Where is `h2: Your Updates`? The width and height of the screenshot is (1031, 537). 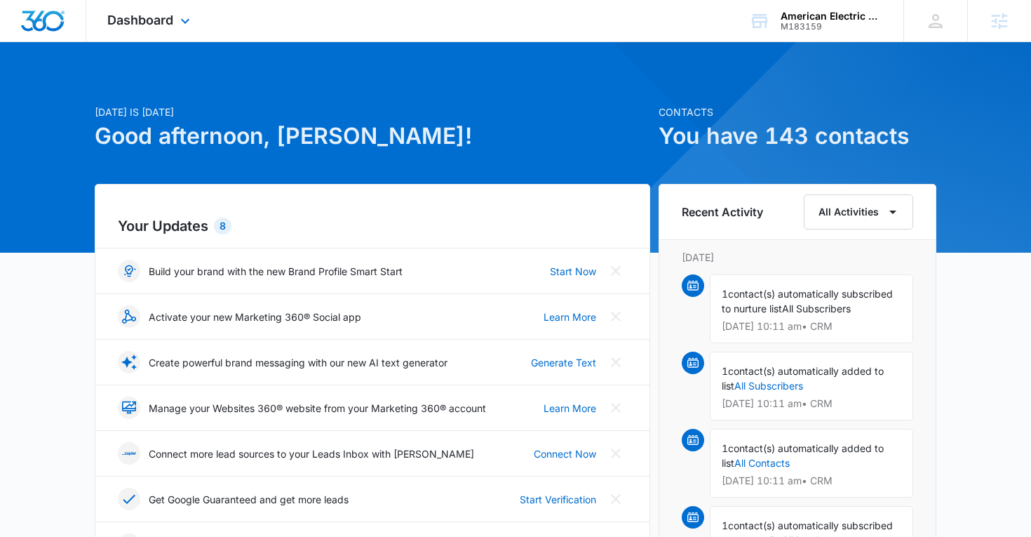
h2: Your Updates is located at coordinates (373, 226).